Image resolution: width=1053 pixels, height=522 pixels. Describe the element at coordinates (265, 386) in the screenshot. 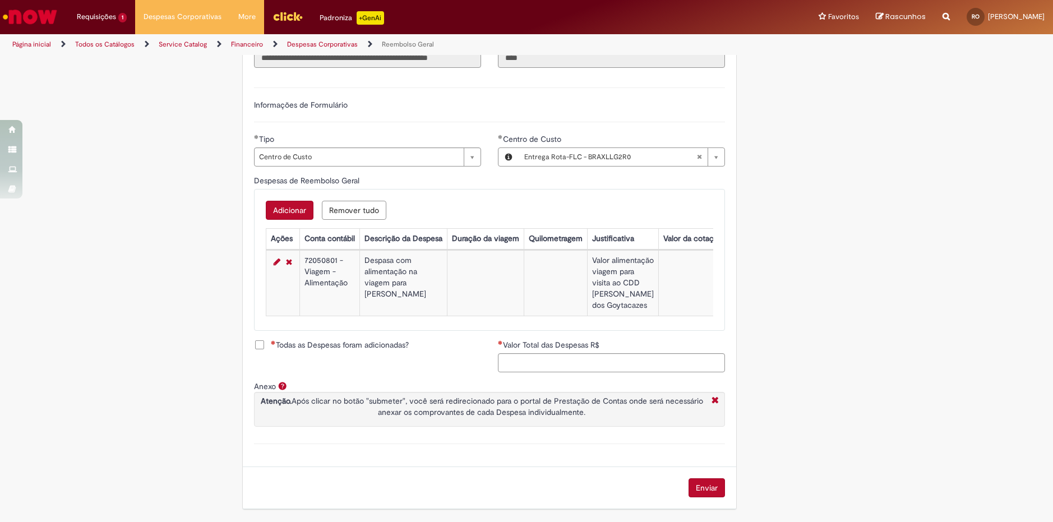

I see `label: Anexo` at that location.